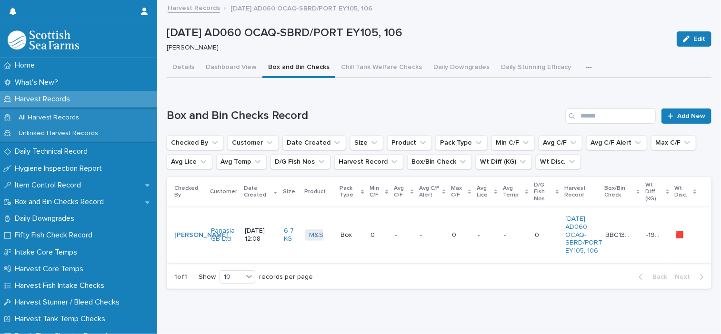 The width and height of the screenshot is (721, 334). Describe the element at coordinates (43, 40) in the screenshot. I see `img: mMrefqRFQpe26GRNOUkG` at that location.